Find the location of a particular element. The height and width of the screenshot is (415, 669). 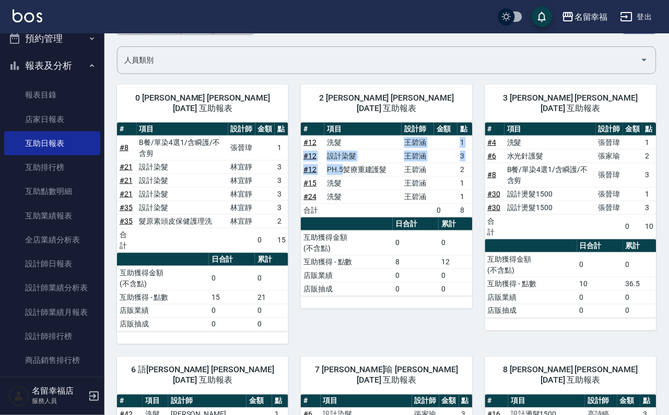

a: 設計師排行榜 is located at coordinates (52, 337).